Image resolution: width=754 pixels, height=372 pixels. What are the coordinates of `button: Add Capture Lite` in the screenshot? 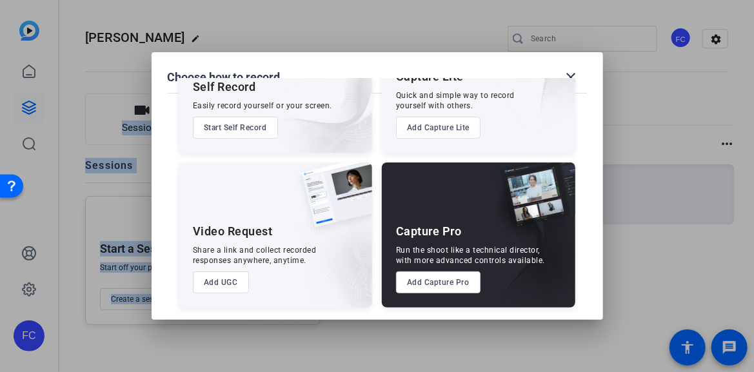 It's located at (438, 128).